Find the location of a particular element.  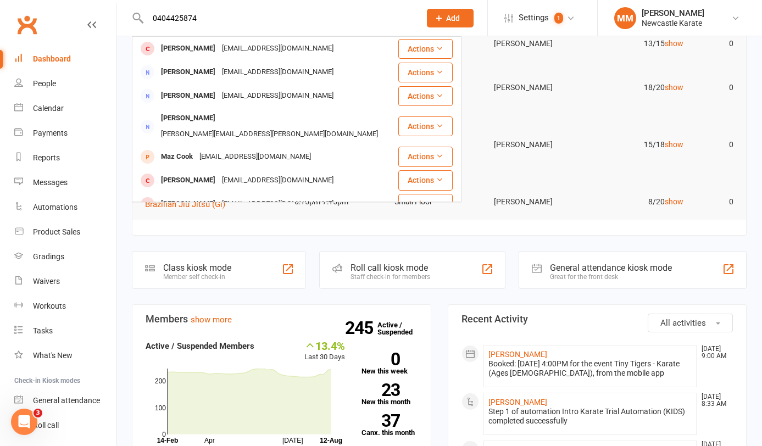

div: Roll call kiosk mode is located at coordinates (390, 268).